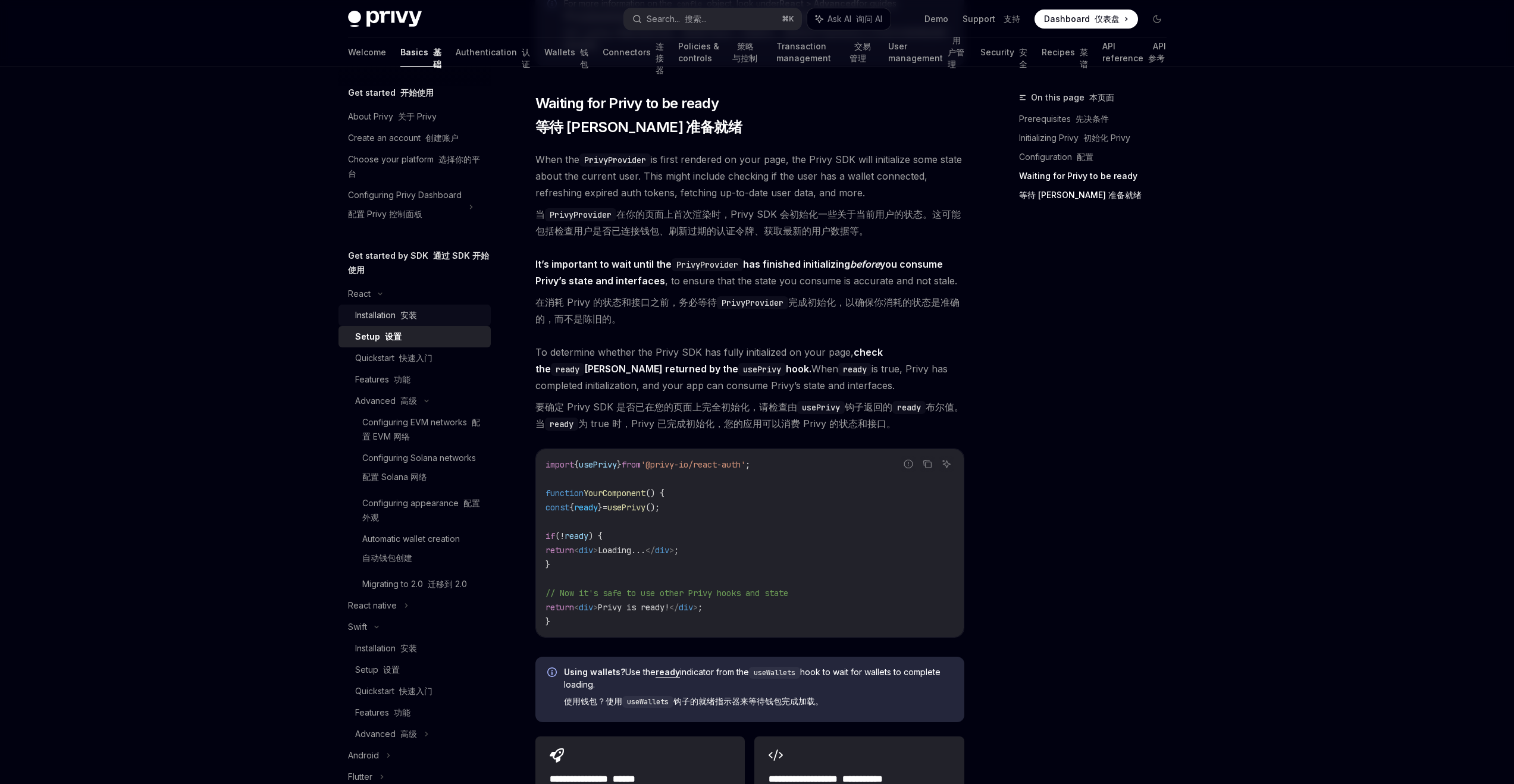  What do you see at coordinates (713, 19) in the screenshot?
I see `button: Search... 搜索...⌘K` at bounding box center [713, 19].